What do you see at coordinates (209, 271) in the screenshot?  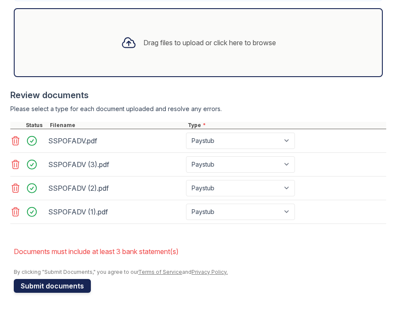 I see `a: Privacy Policy.` at bounding box center [209, 271].